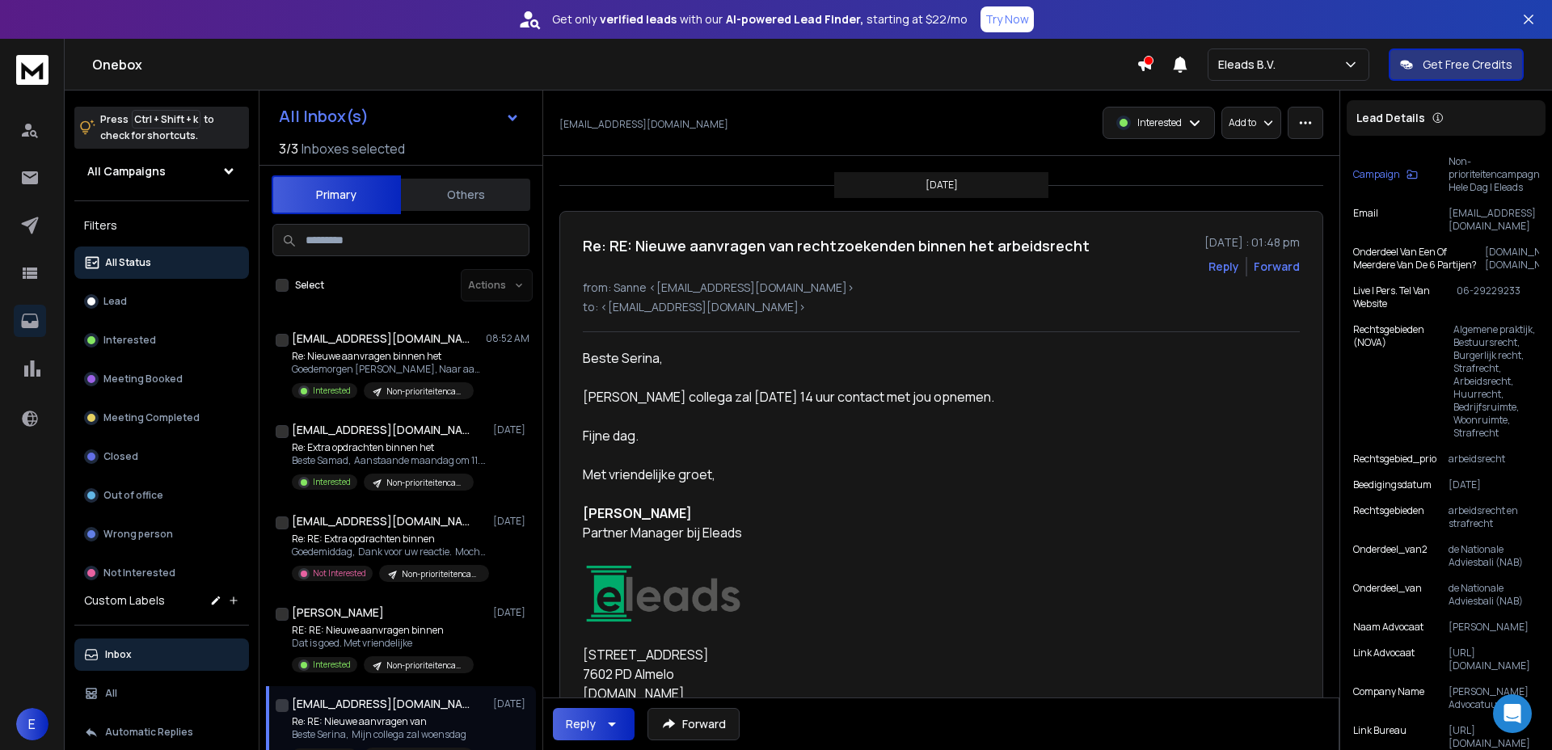  Describe the element at coordinates (128, 263) in the screenshot. I see `p: All Status` at that location.